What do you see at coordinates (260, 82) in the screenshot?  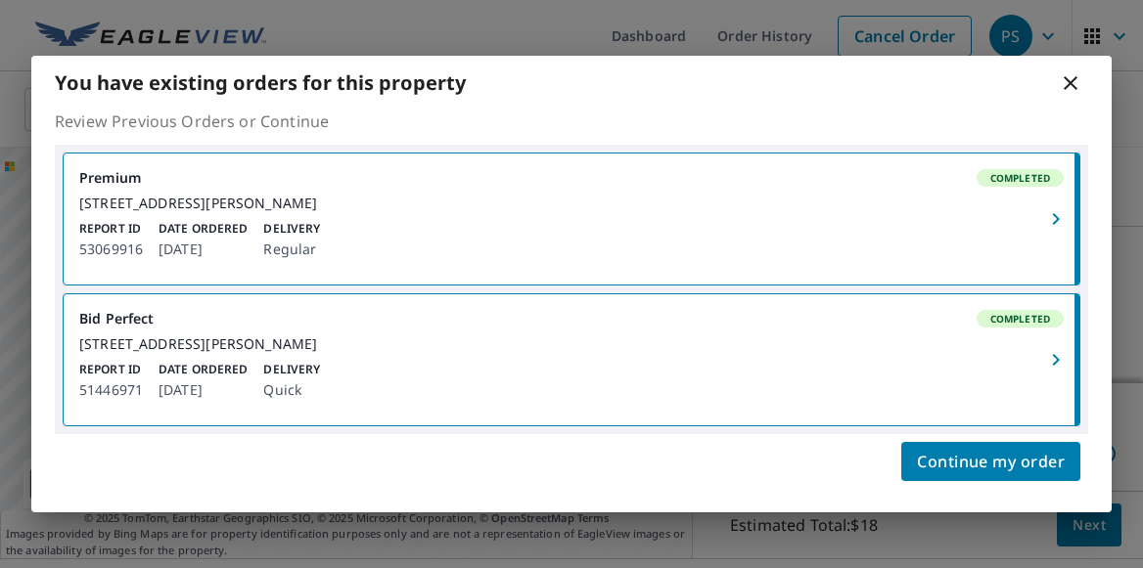 I see `b: You have existing orders for this property` at bounding box center [260, 82].